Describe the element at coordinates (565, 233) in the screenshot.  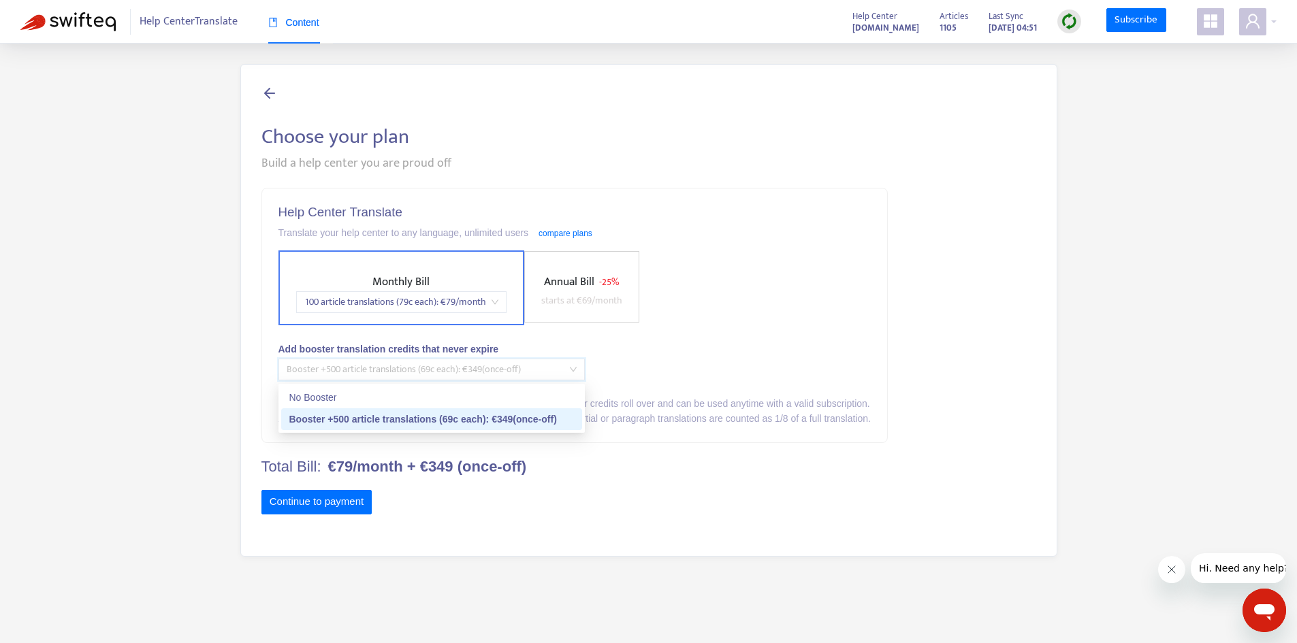
I see `a: compare plans` at that location.